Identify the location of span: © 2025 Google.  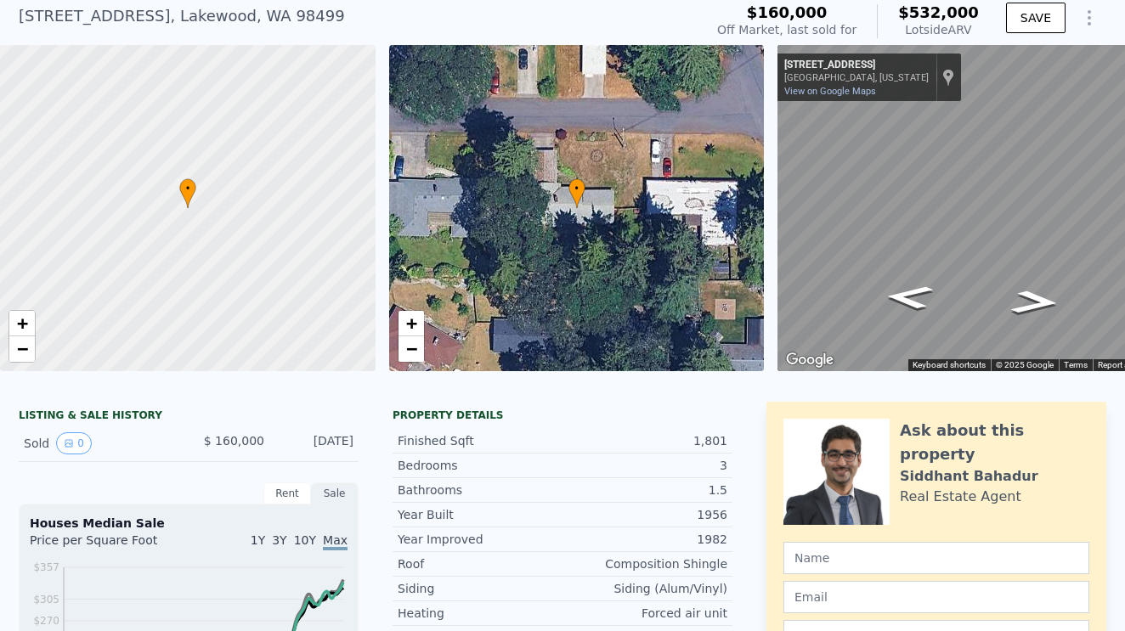
(1025, 365).